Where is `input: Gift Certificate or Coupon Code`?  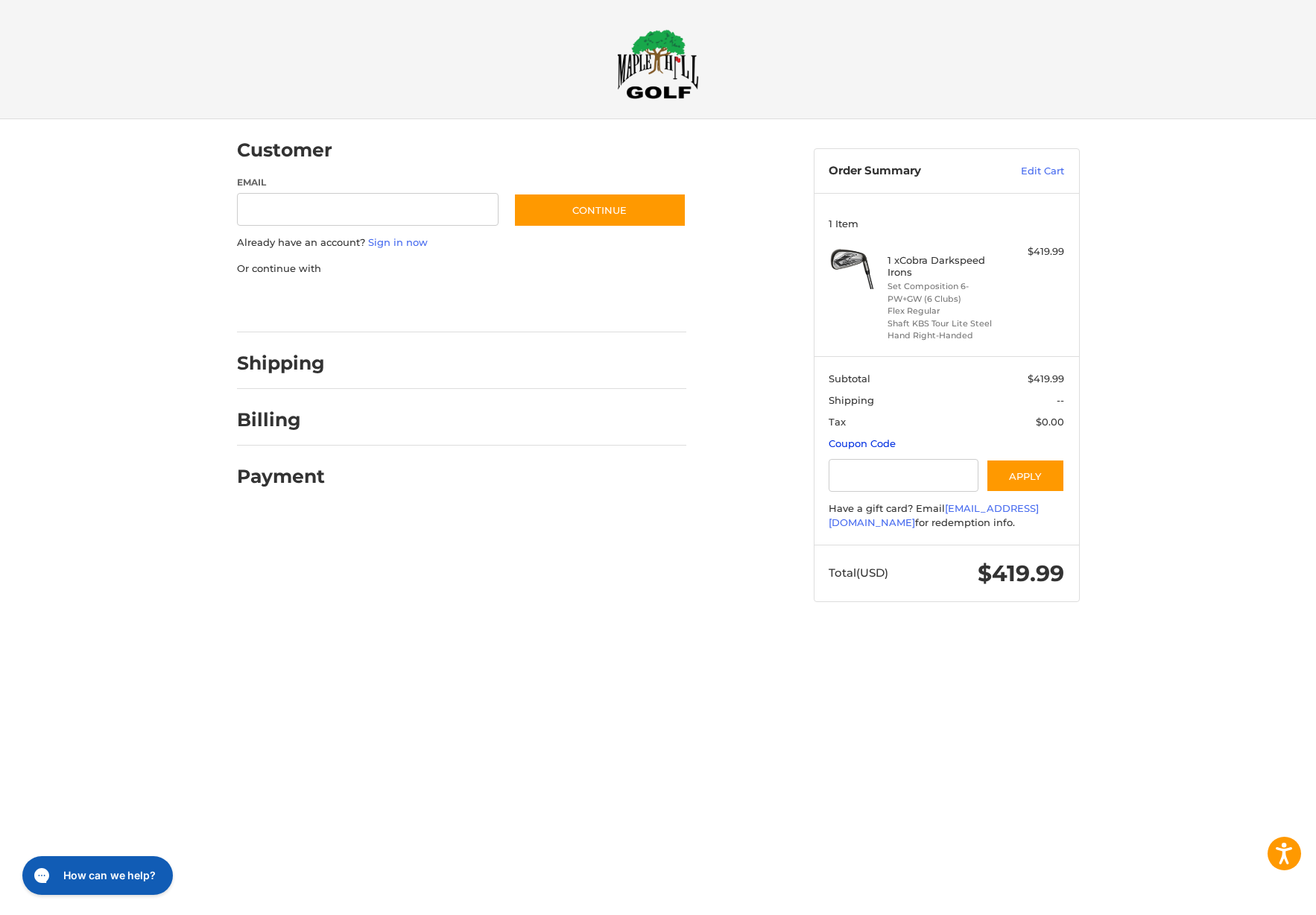 input: Gift Certificate or Coupon Code is located at coordinates (903, 475).